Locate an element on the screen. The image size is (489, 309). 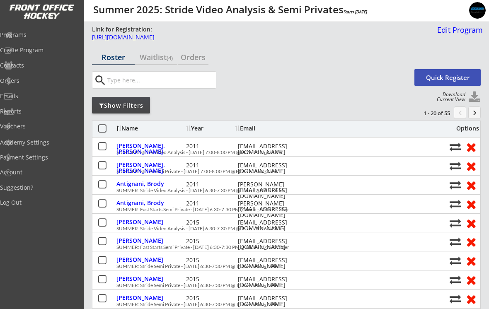
div: Name is located at coordinates (150, 128).